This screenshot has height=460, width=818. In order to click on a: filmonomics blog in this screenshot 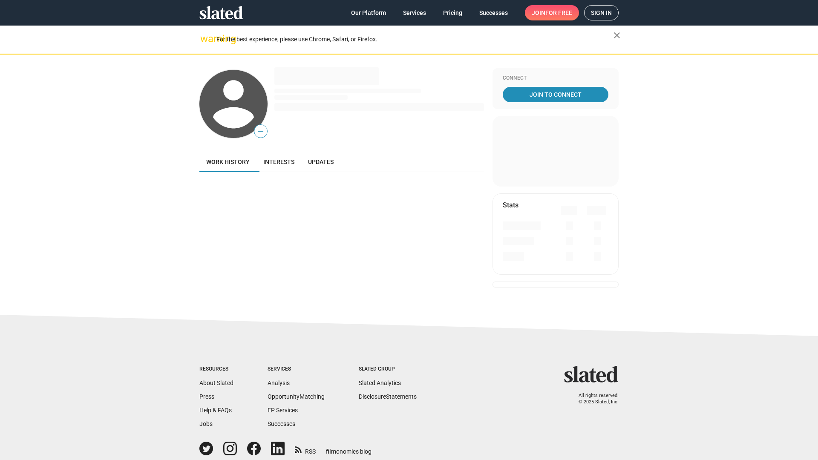, I will do `click(348, 448)`.